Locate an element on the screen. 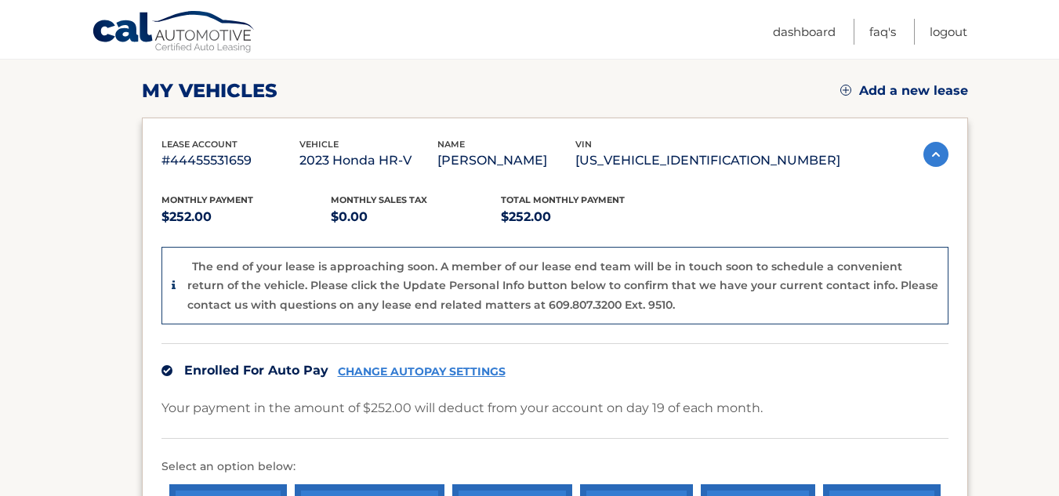  img: accordion-active.svg is located at coordinates (936, 154).